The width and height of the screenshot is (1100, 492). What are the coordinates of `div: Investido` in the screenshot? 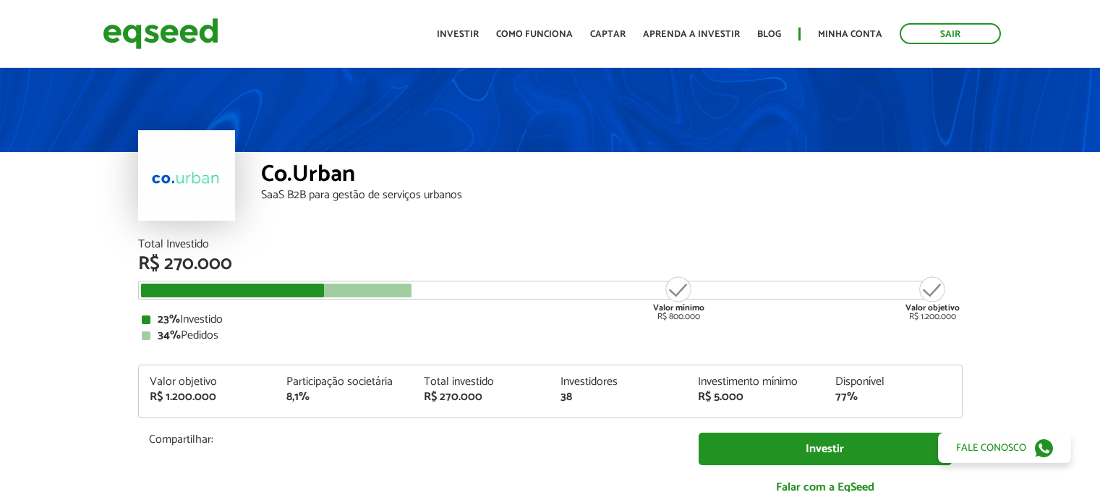 It's located at (550, 320).